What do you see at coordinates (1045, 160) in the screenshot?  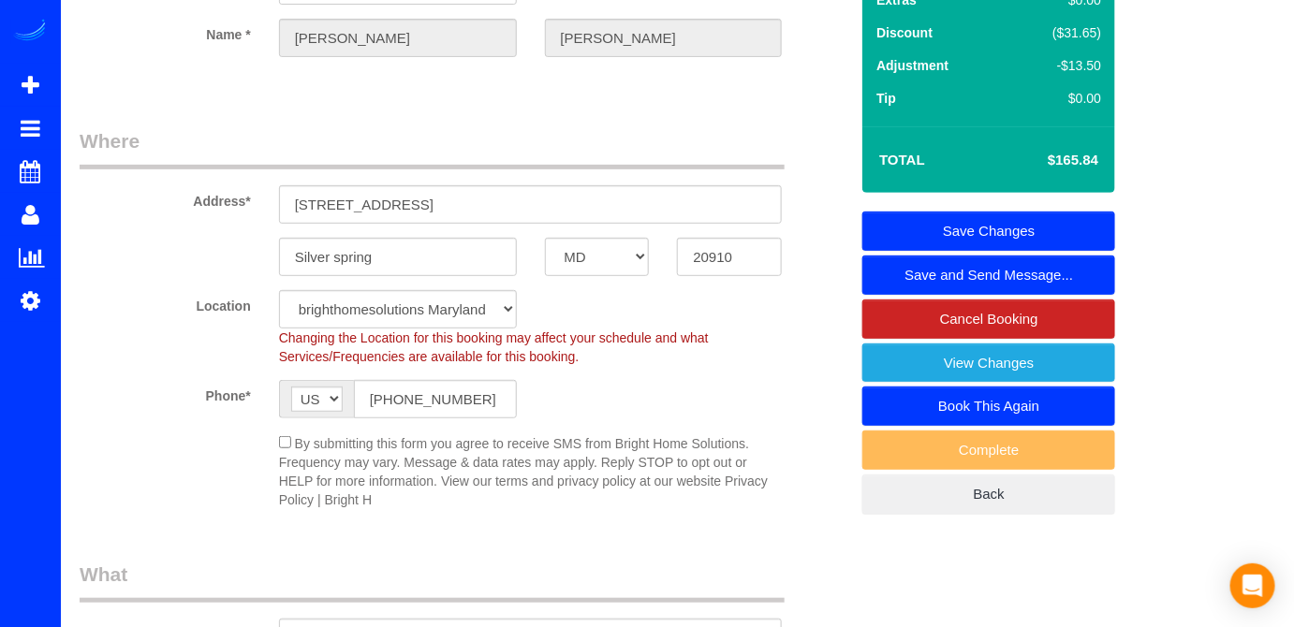 I see `h4: $165.84` at bounding box center [1045, 160].